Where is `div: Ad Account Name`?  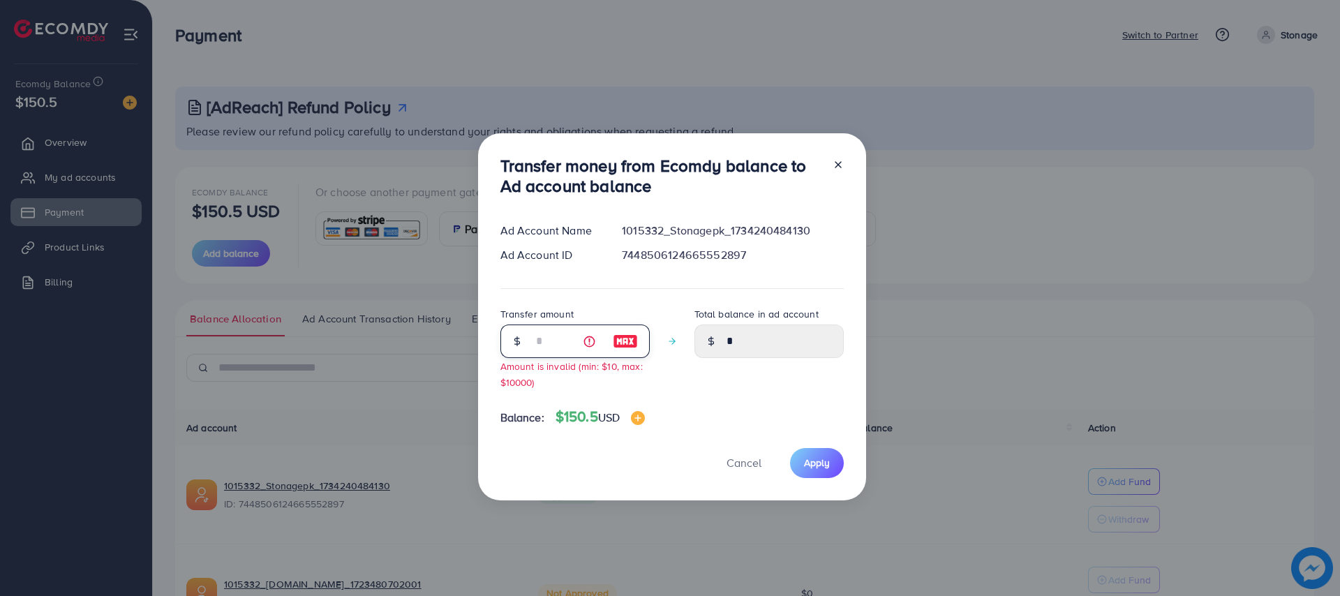
div: Ad Account Name is located at coordinates (550, 230).